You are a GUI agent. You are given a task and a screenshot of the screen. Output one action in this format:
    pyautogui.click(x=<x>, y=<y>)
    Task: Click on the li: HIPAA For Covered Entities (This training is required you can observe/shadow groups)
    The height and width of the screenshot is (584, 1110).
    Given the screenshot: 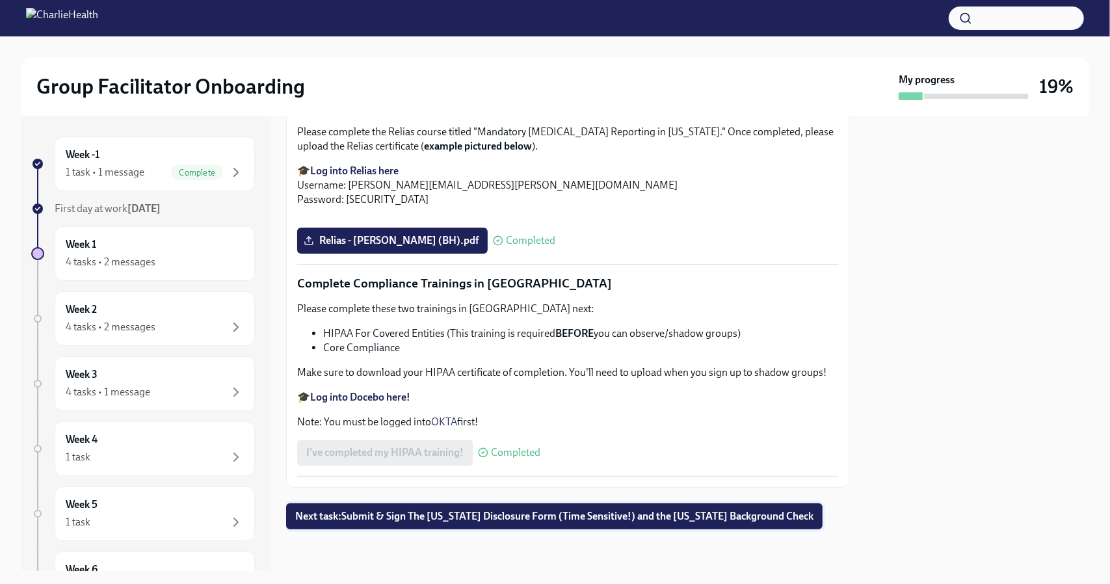 What is the action you would take?
    pyautogui.click(x=581, y=334)
    